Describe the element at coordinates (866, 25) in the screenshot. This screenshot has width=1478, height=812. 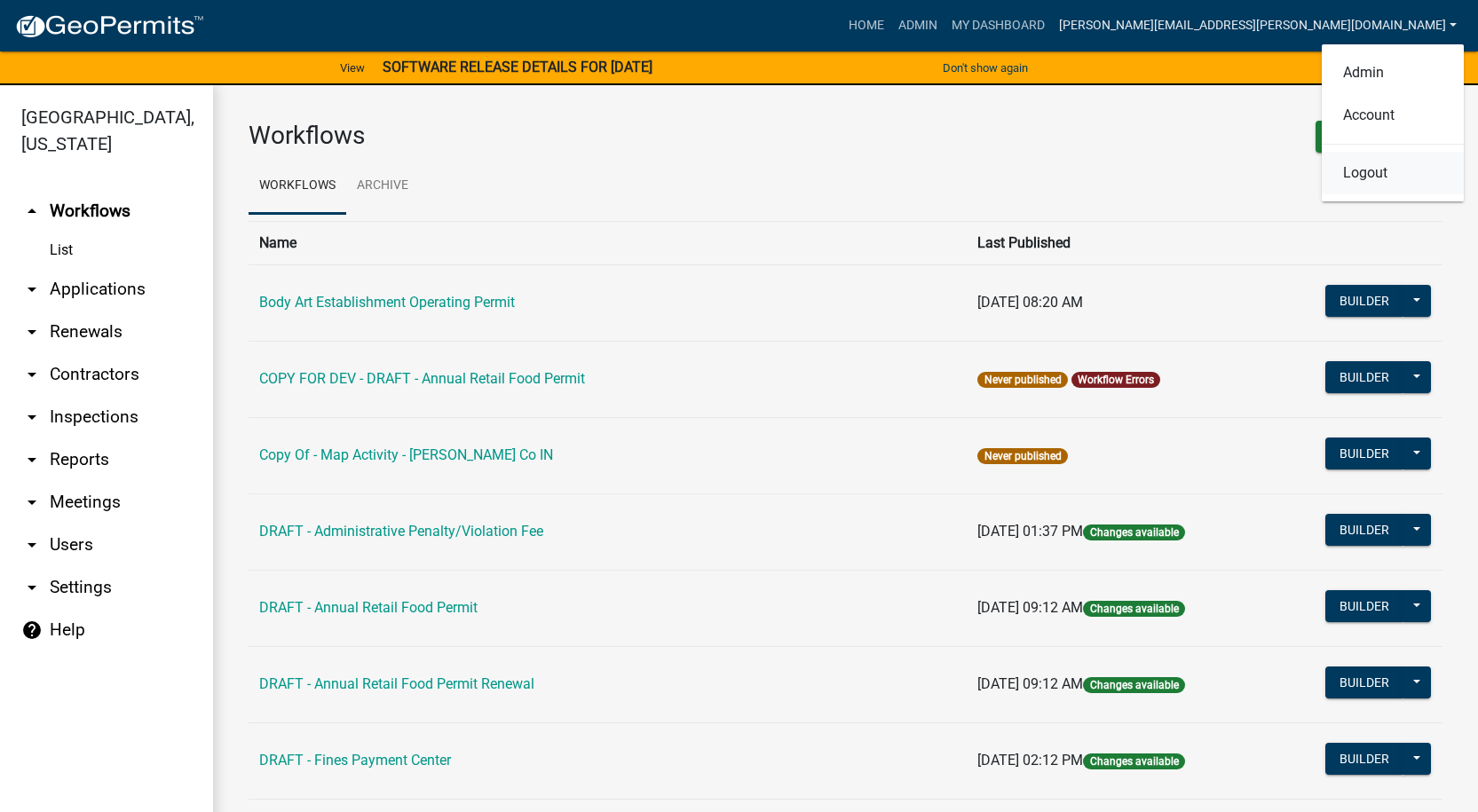
I see `a: Home` at that location.